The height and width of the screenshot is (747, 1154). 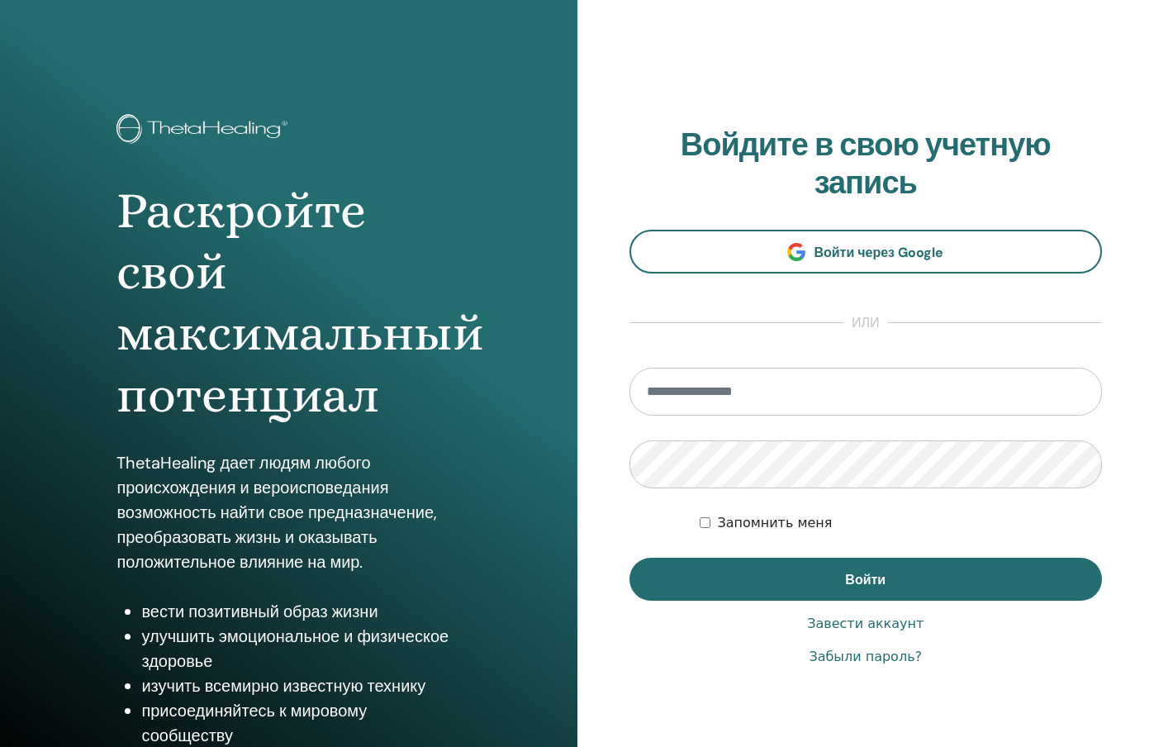 What do you see at coordinates (277, 512) in the screenshot?
I see `font: ThetaHealing дает людям любого происхождения и вероисповедания возможность найти свое предназначе...` at bounding box center [277, 512].